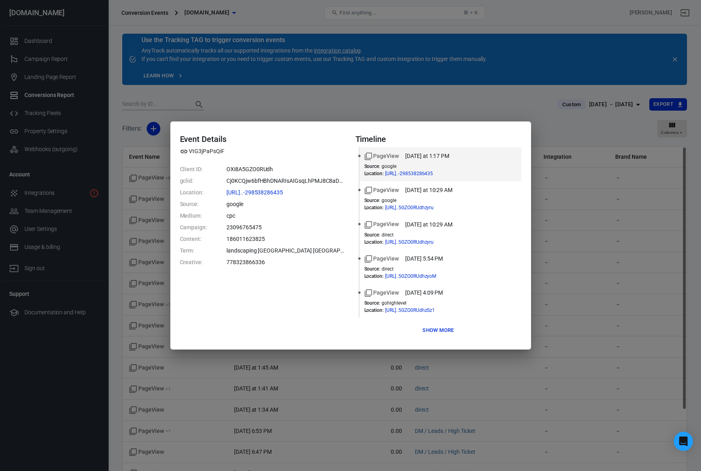  What do you see at coordinates (194, 181) in the screenshot?
I see `dt: gclid:` at bounding box center [194, 181].